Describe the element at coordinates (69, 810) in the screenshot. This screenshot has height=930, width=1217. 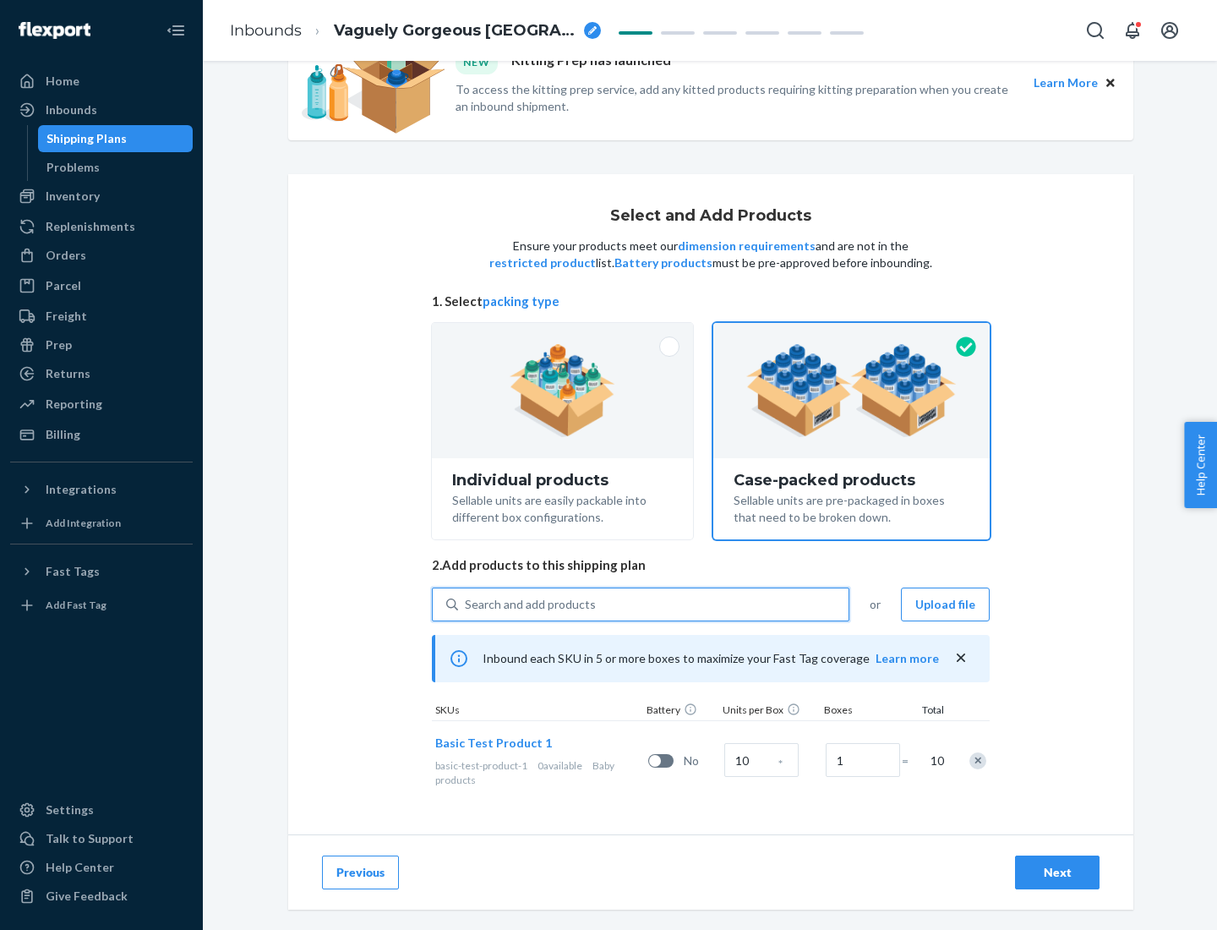
I see `div: Settings` at that location.